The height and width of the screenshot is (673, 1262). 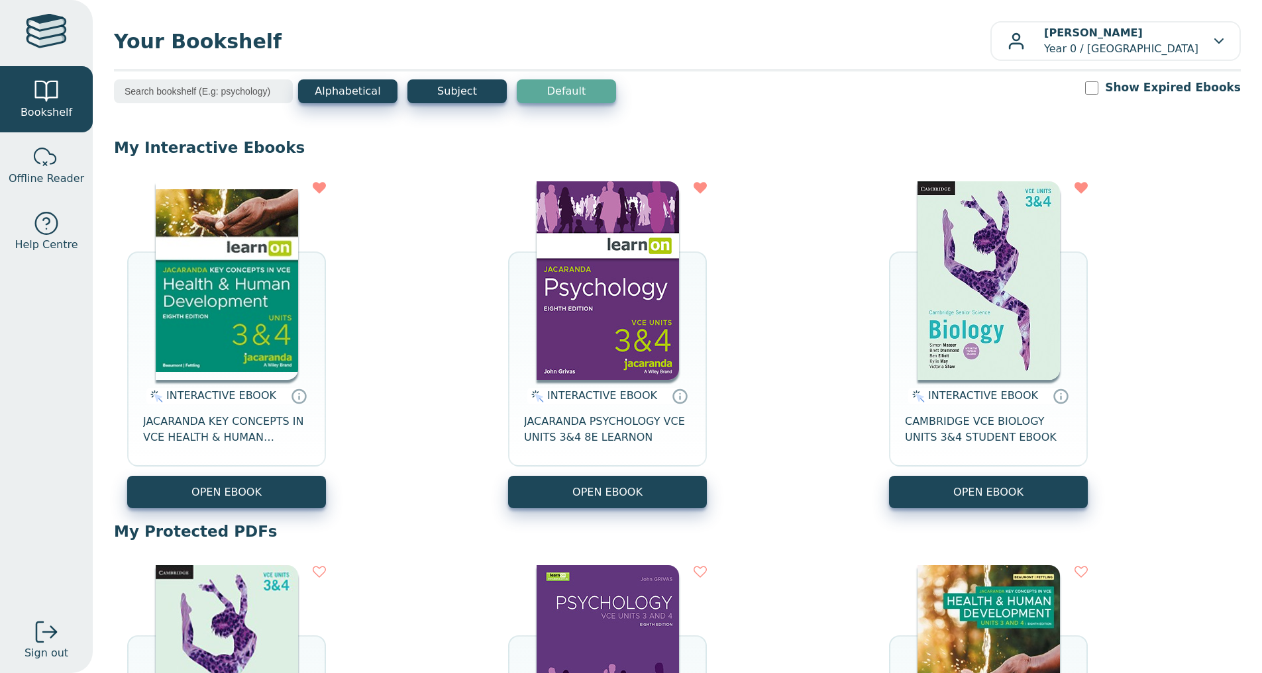 What do you see at coordinates (226, 281) in the screenshot?
I see `img: e003a821-2442-436b-92bb-da2395357dfc.jpg` at bounding box center [226, 281].